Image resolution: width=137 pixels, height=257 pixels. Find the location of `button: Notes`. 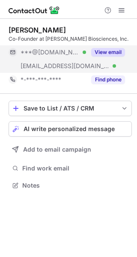

button: Notes is located at coordinates (70, 186).